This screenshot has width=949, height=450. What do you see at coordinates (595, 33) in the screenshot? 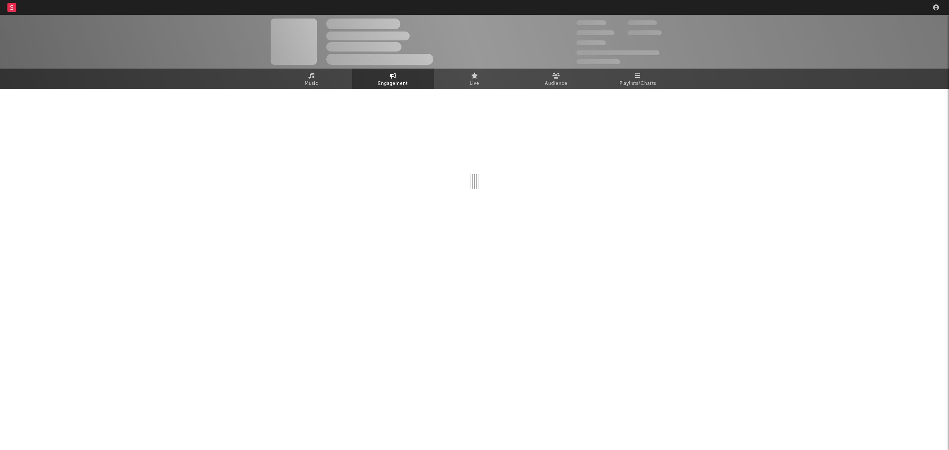
I see `span: 50,000,000` at bounding box center [595, 33].